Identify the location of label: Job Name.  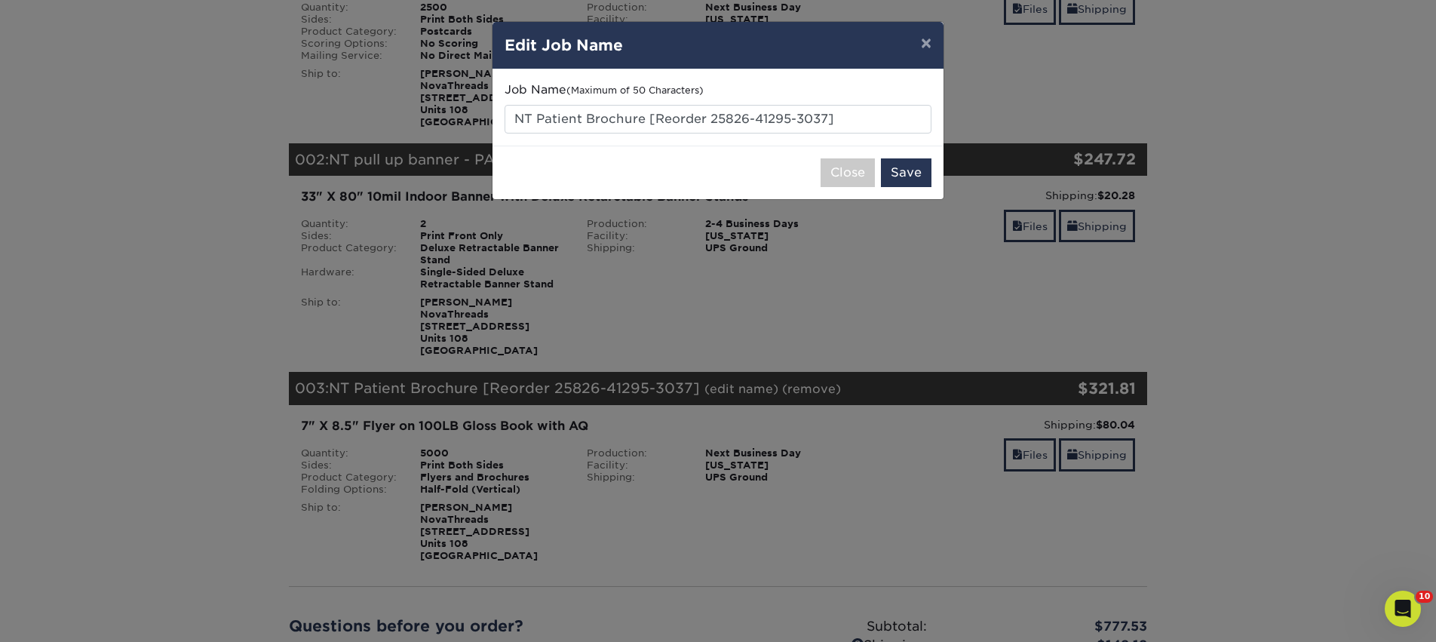
(604, 90).